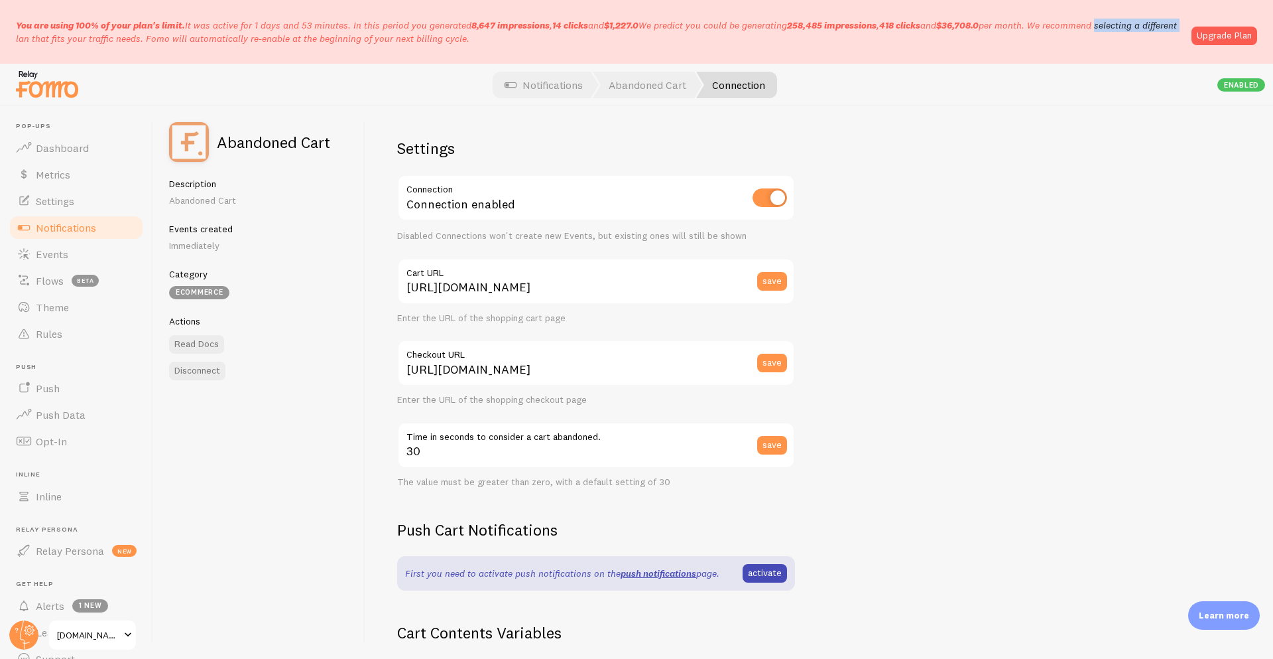  I want to click on b: 8,647 impressions, so click(511, 25).